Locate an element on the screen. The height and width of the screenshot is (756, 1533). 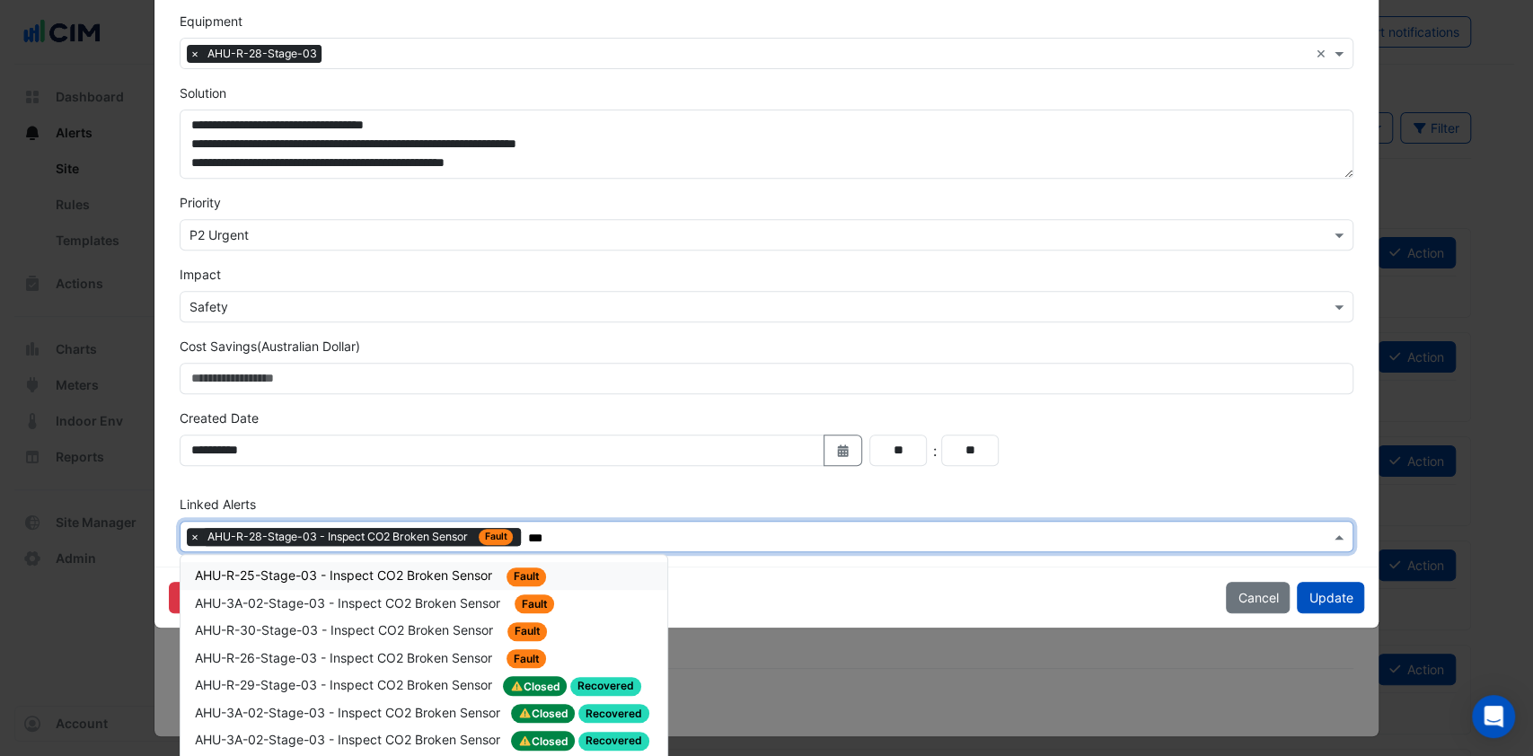
button: Cancel is located at coordinates (1257, 597).